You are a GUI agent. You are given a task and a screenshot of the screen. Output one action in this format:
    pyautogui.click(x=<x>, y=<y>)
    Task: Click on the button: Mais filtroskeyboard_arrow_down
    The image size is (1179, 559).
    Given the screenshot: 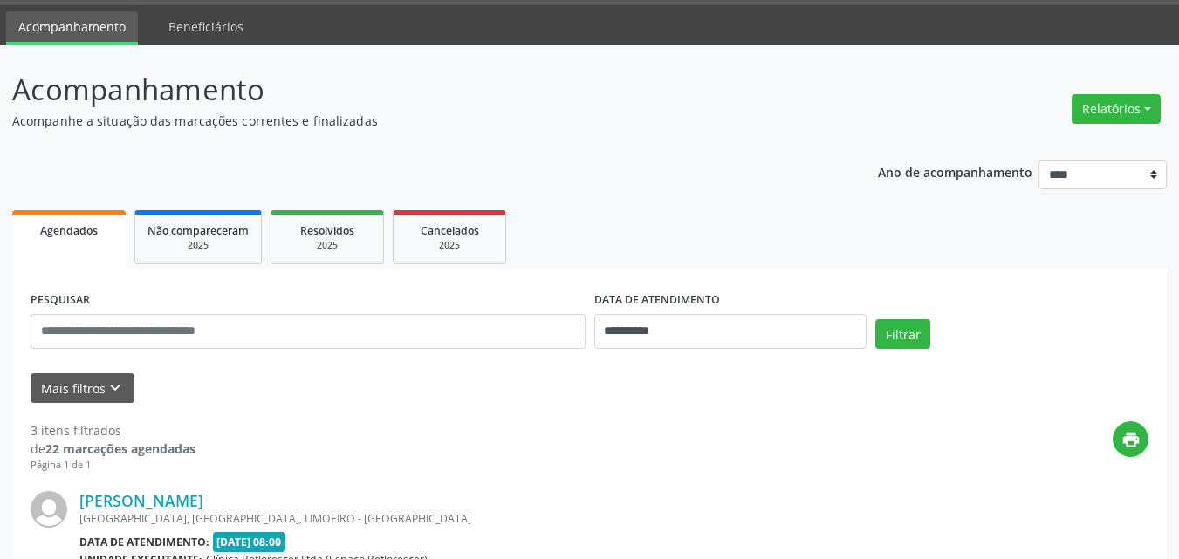 What is the action you would take?
    pyautogui.click(x=82, y=388)
    